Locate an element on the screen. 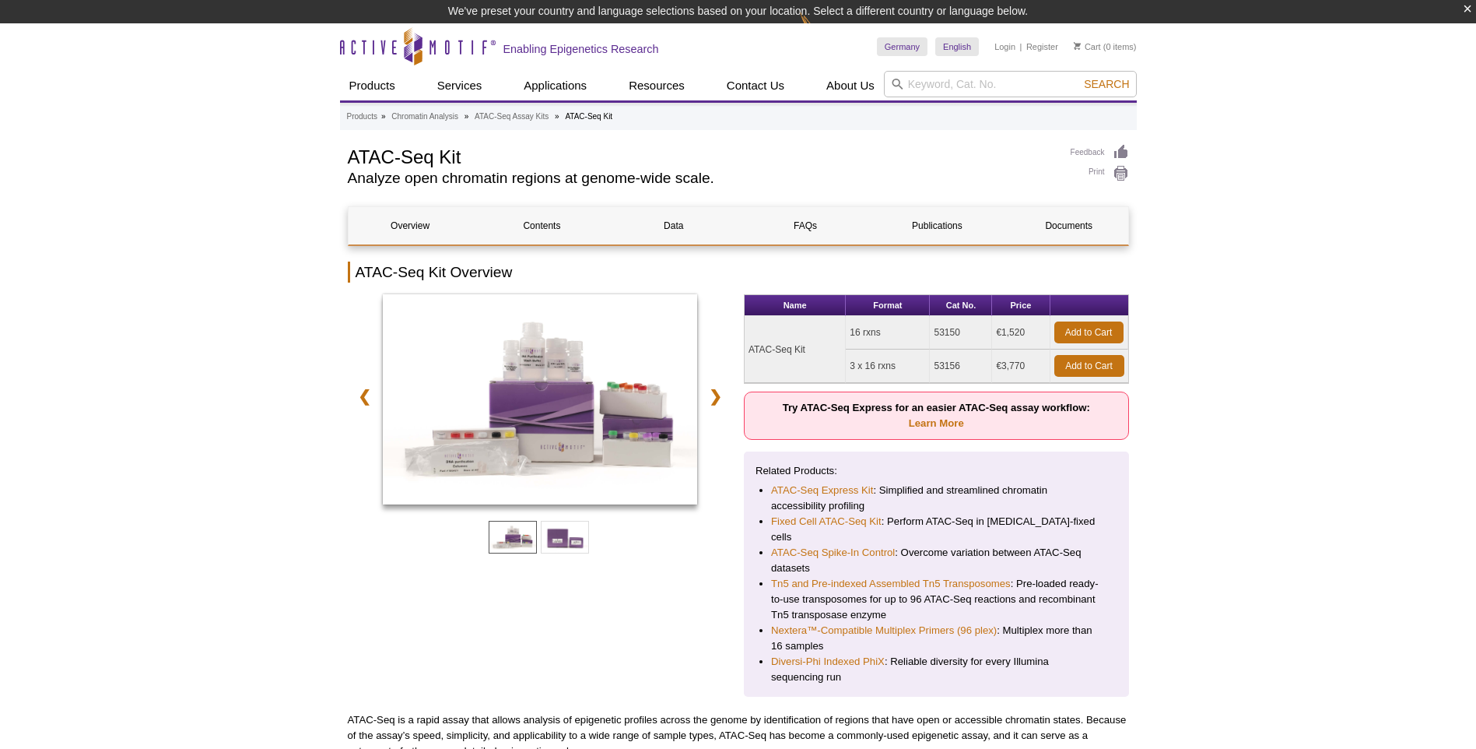 The width and height of the screenshot is (1476, 749). input: Keyword, Cat. No. is located at coordinates (1010, 84).